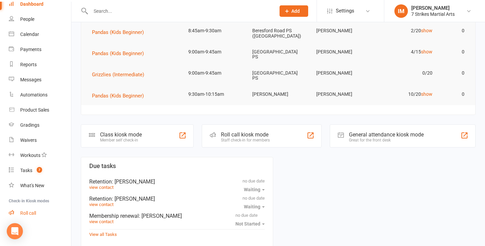 Image resolution: width=485 pixels, height=246 pixels. What do you see at coordinates (40, 95) in the screenshot?
I see `a: Automations` at bounding box center [40, 95].